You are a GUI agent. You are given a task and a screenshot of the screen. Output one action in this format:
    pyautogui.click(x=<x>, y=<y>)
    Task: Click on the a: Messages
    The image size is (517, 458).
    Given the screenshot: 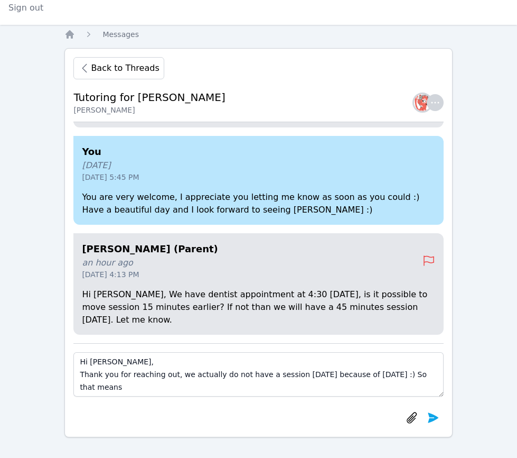 What is the action you would take?
    pyautogui.click(x=120, y=34)
    